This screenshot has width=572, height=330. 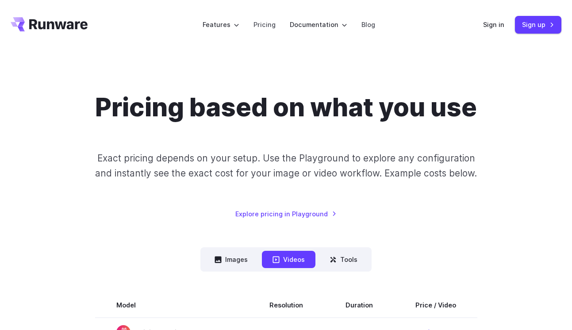 I want to click on th: Price / Video, so click(x=436, y=305).